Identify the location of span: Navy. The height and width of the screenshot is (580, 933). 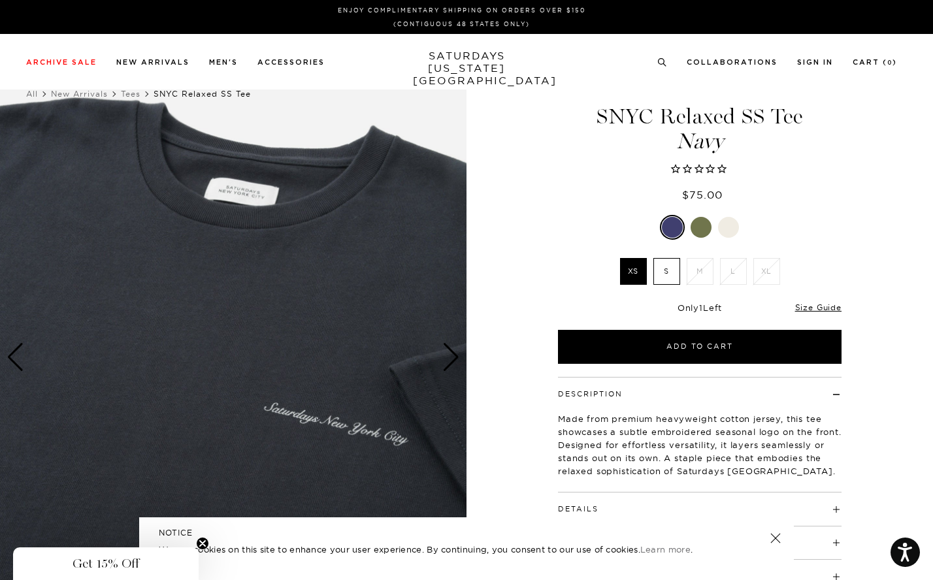
(700, 141).